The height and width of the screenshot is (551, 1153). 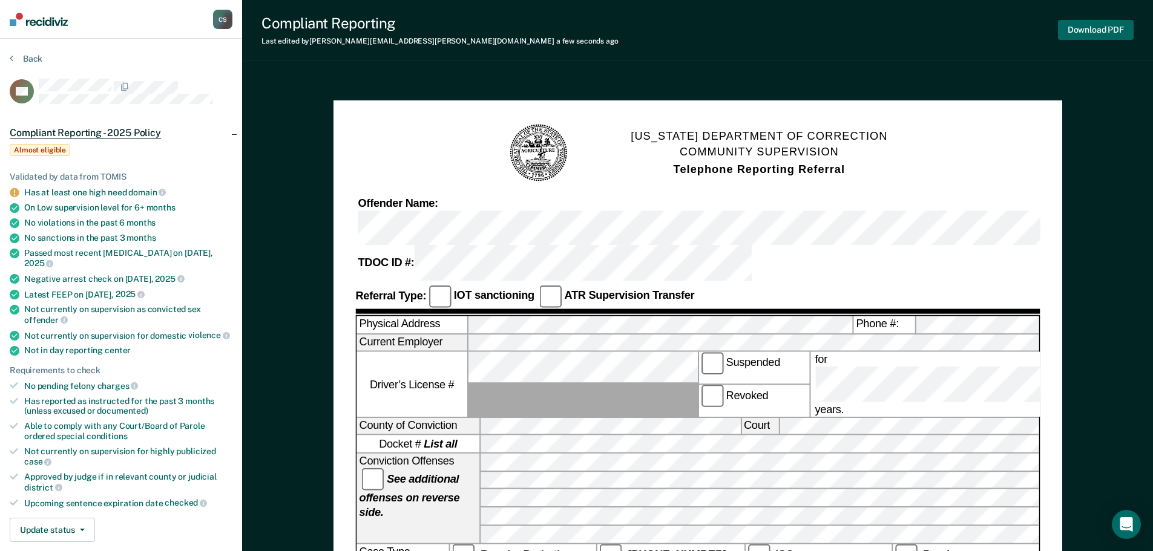 I want to click on span: Compliant Reporting - 2025 Policy, so click(x=85, y=133).